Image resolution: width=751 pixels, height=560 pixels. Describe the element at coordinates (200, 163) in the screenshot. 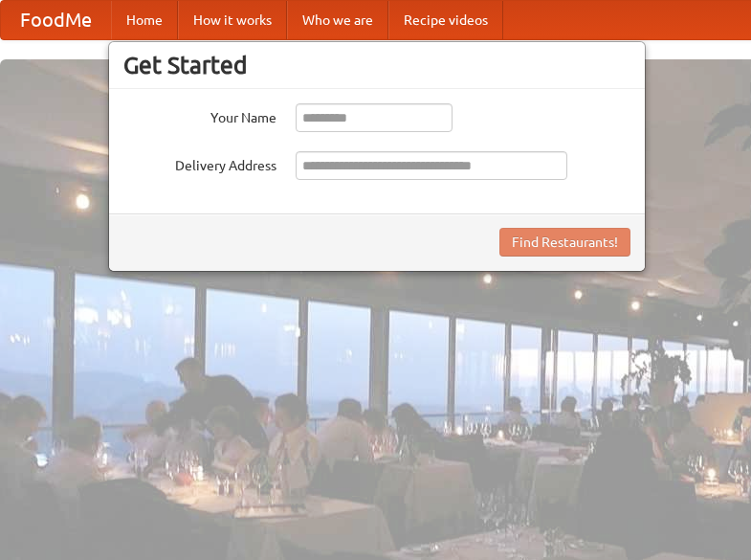

I see `label: Delivery Address` at that location.